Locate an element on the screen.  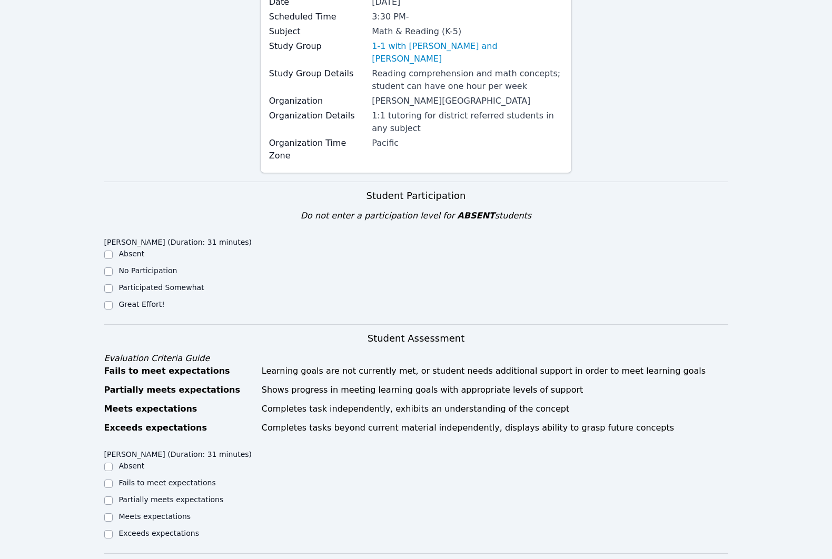
label: Meets expectations is located at coordinates (155, 516).